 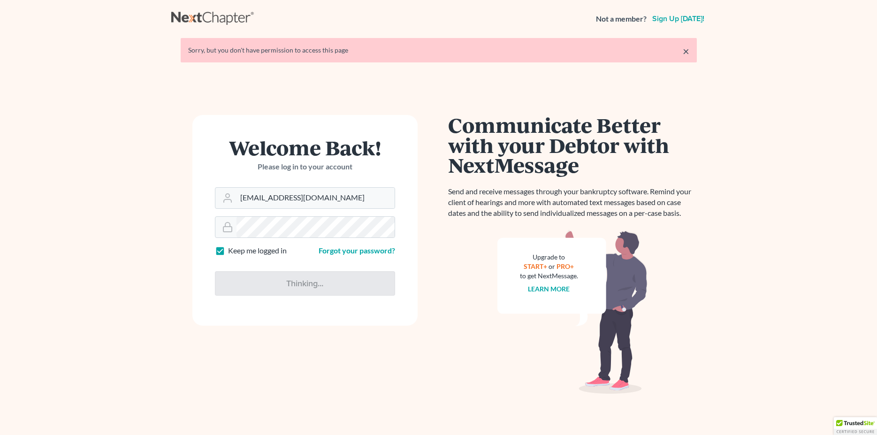 I want to click on h1: Communicate Better with your Debtor with NextMessage, so click(x=572, y=145).